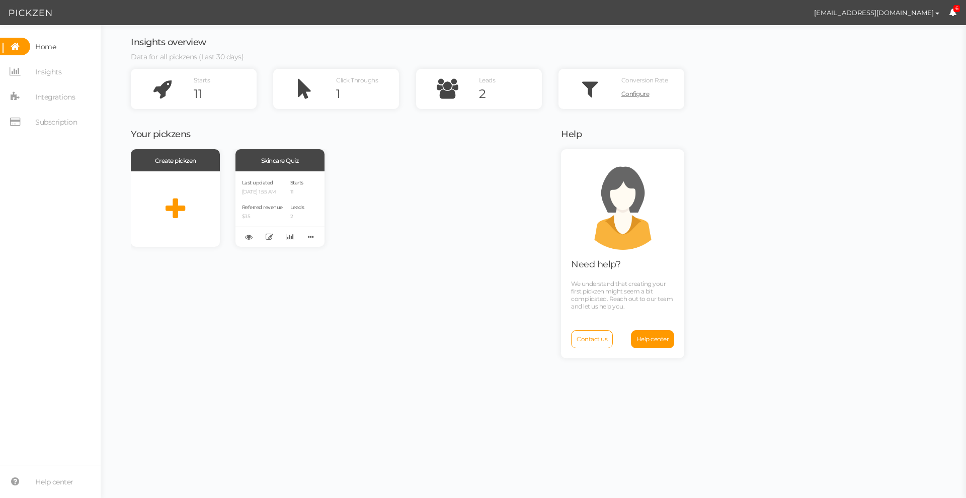 The width and height of the screenshot is (966, 498). I want to click on span: We understand that creating your first pickzen might seem a bit complicated. Reach out to our tea..., so click(622, 295).